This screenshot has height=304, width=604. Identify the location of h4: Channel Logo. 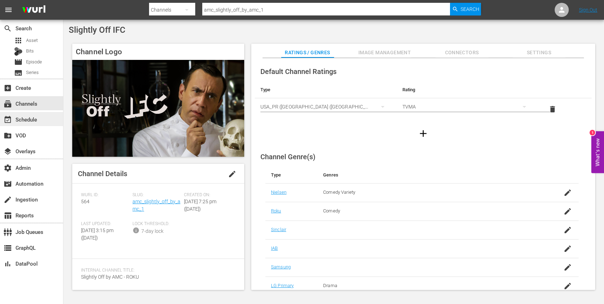
(158, 52).